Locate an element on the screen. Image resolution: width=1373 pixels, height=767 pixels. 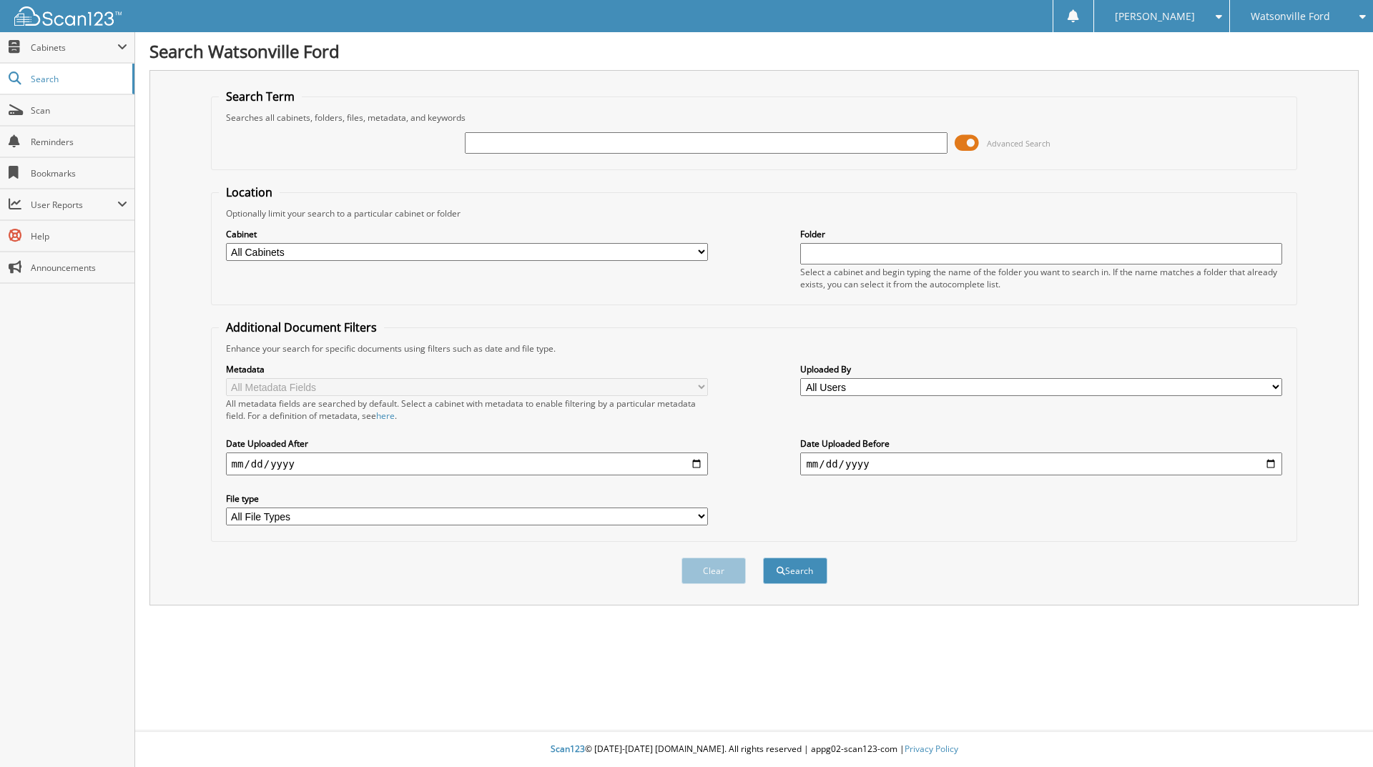
div: Select a cabinet and begin typing the name of the folder you want to search in. If the name match... is located at coordinates (1041, 278).